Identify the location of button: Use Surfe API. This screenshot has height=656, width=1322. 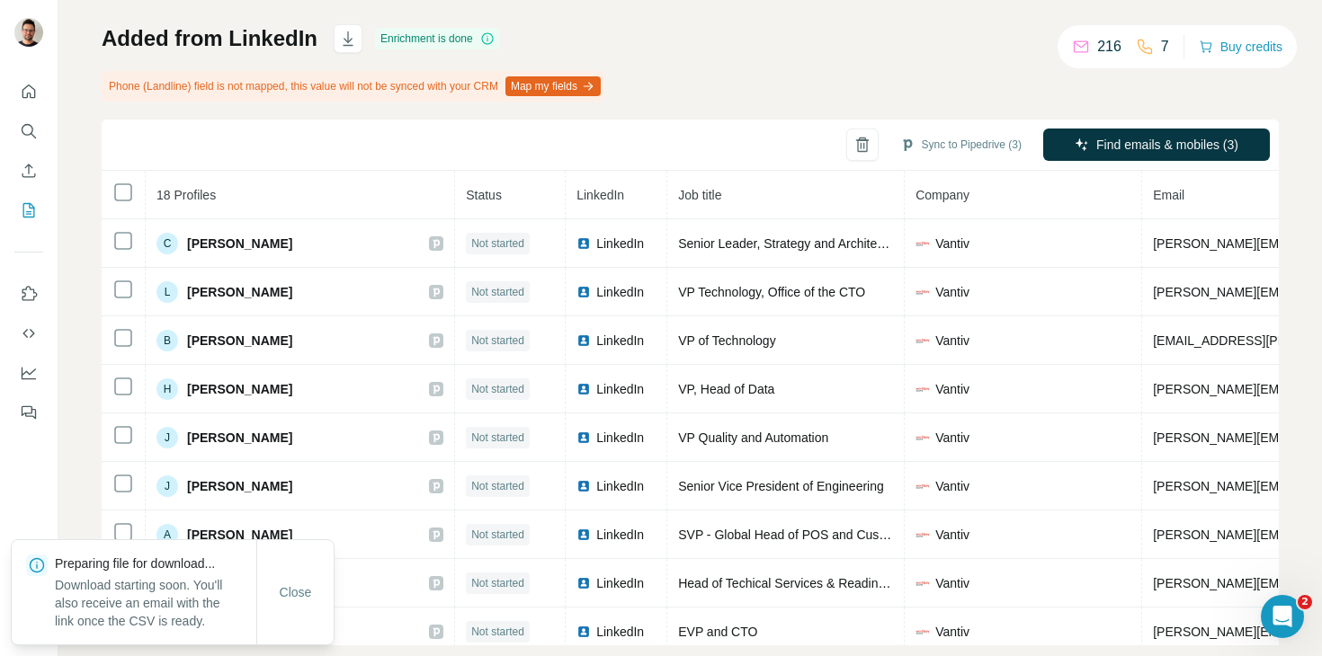
(29, 334).